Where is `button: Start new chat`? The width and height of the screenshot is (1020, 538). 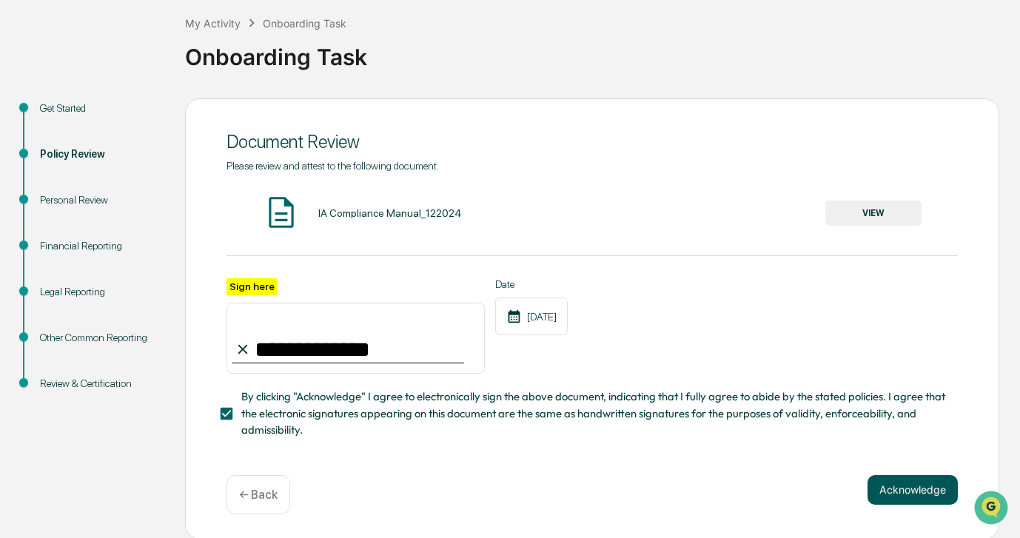
button: Start new chat is located at coordinates (261, 127).